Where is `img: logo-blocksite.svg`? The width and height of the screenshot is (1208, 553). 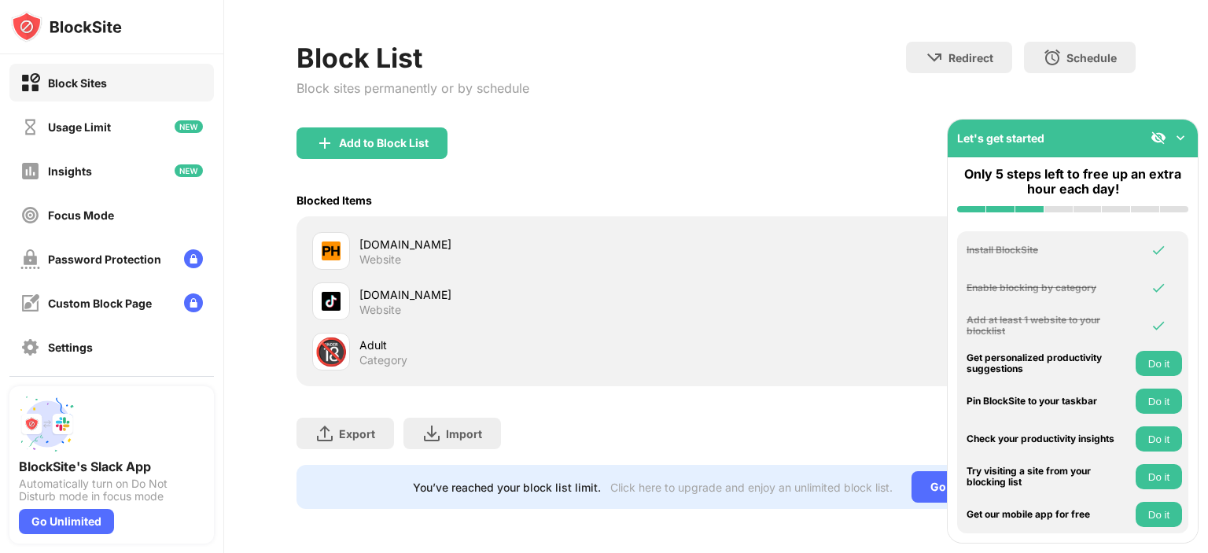 img: logo-blocksite.svg is located at coordinates (66, 27).